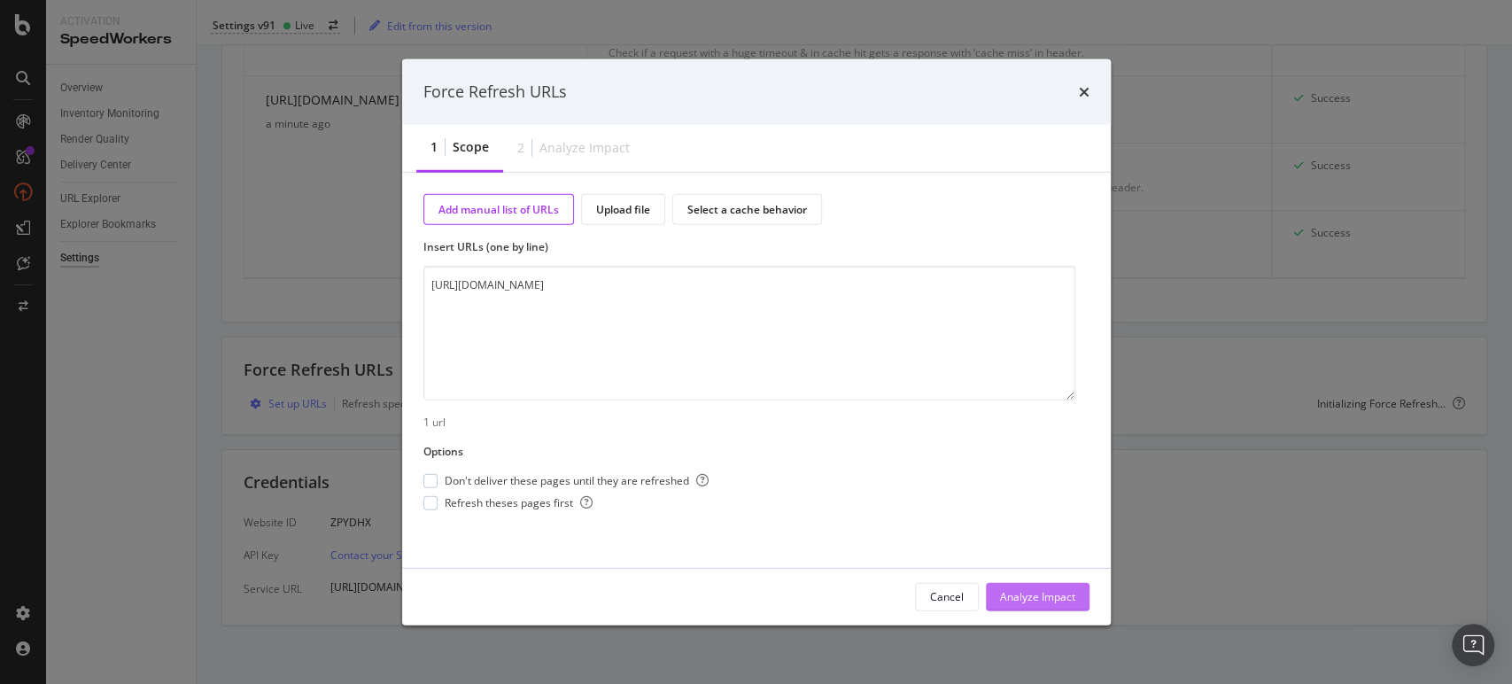 This screenshot has height=684, width=1512. Describe the element at coordinates (756, 342) in the screenshot. I see `div: modal` at that location.